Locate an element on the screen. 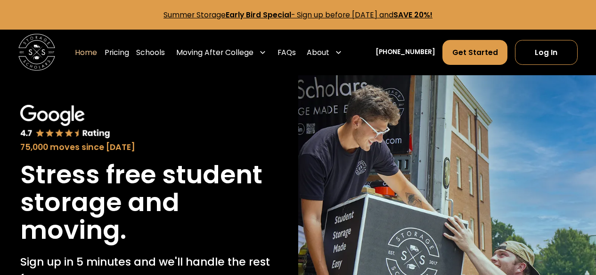  a: FAQs is located at coordinates (286, 52).